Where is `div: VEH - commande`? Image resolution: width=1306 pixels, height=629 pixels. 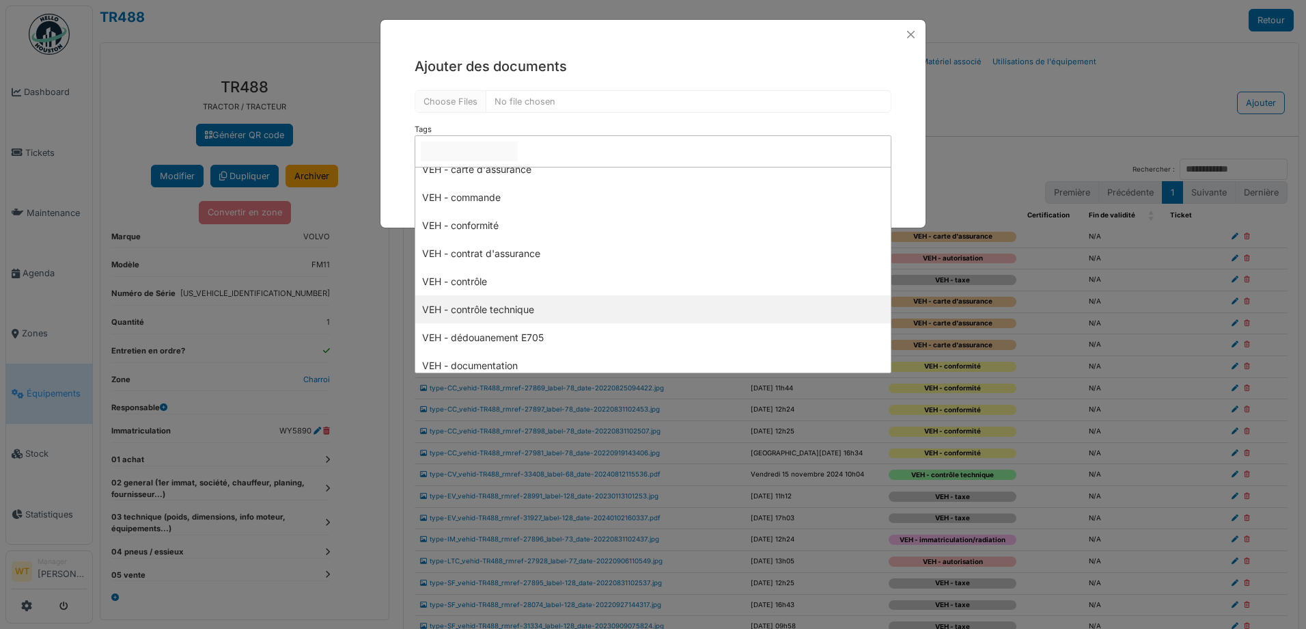
div: VEH - commande is located at coordinates (653, 197).